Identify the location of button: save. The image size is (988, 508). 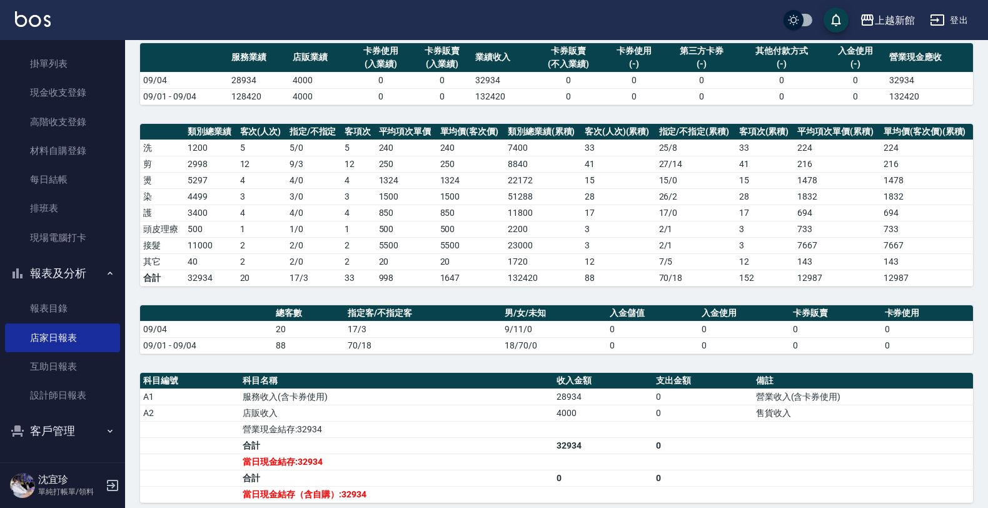
(836, 20).